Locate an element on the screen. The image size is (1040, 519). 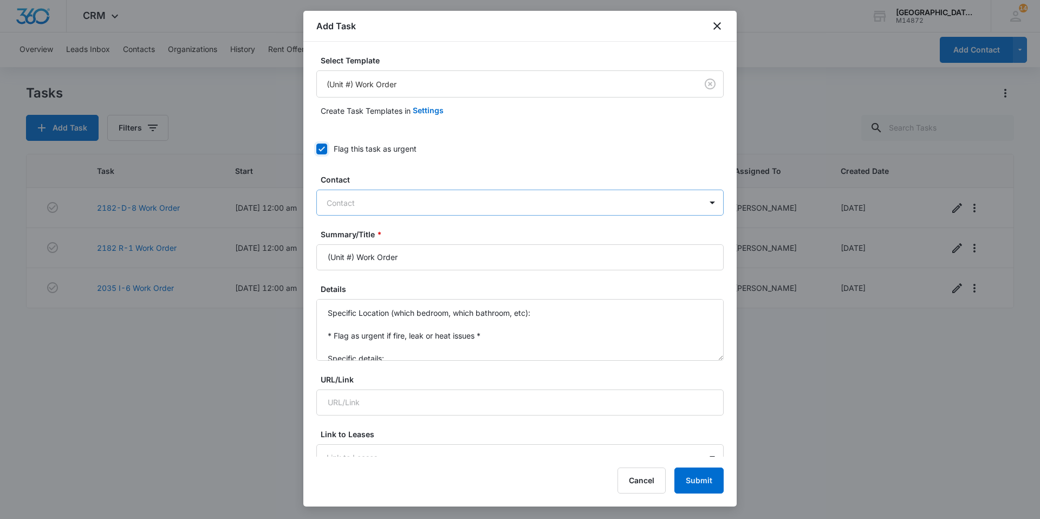
label: Select Template is located at coordinates (524, 60).